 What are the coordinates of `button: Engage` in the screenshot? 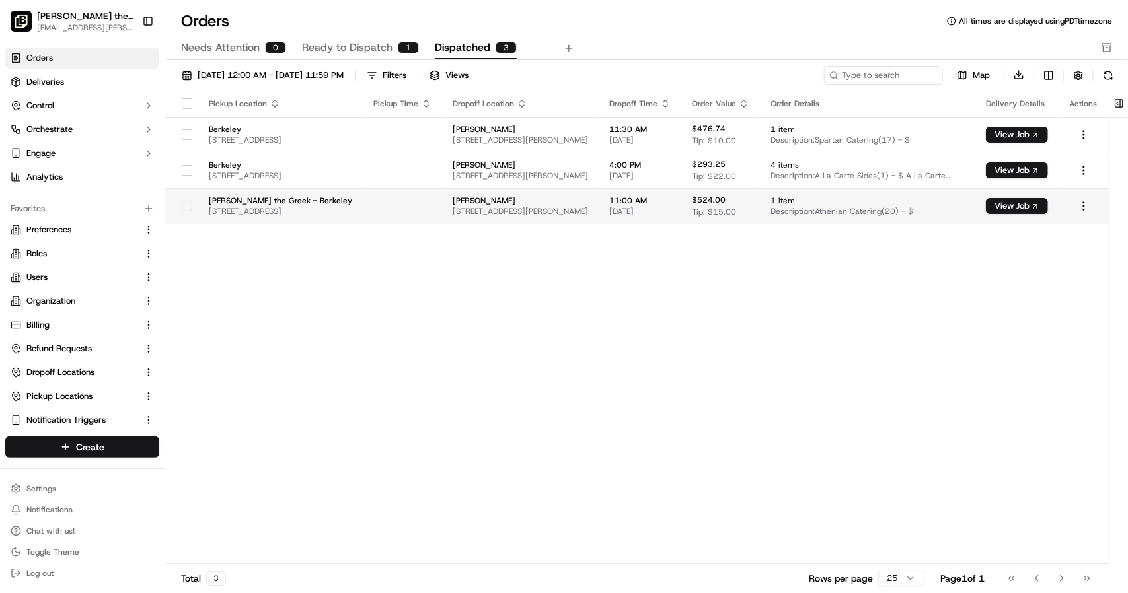 It's located at (82, 153).